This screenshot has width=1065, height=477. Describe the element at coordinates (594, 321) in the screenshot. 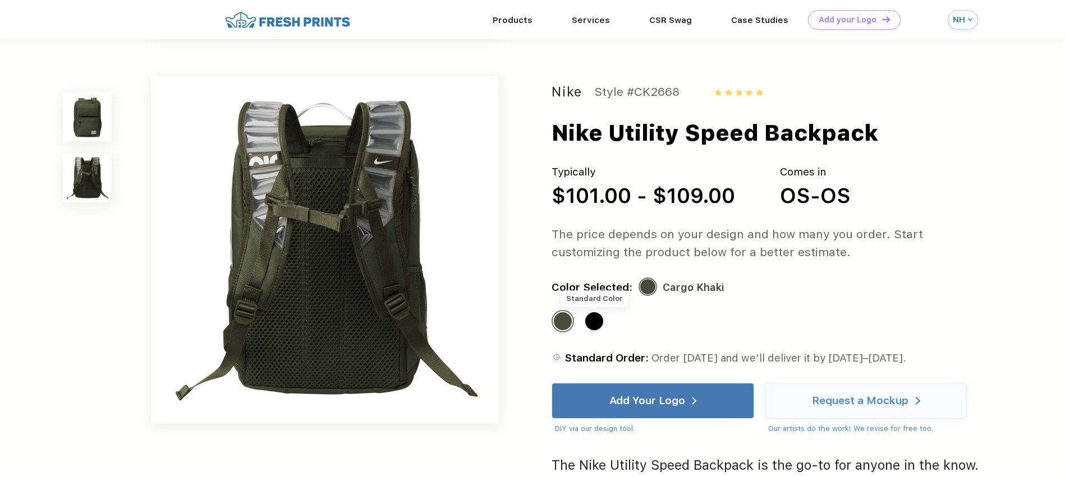

I see `div: Black` at that location.